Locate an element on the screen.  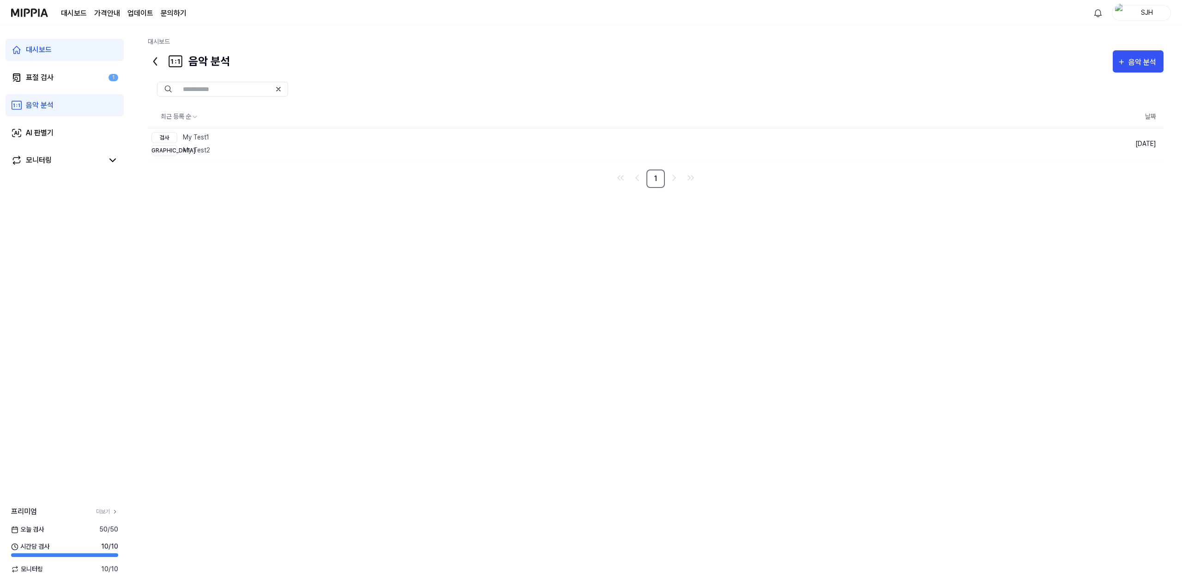
div: SJH is located at coordinates (1146, 12).